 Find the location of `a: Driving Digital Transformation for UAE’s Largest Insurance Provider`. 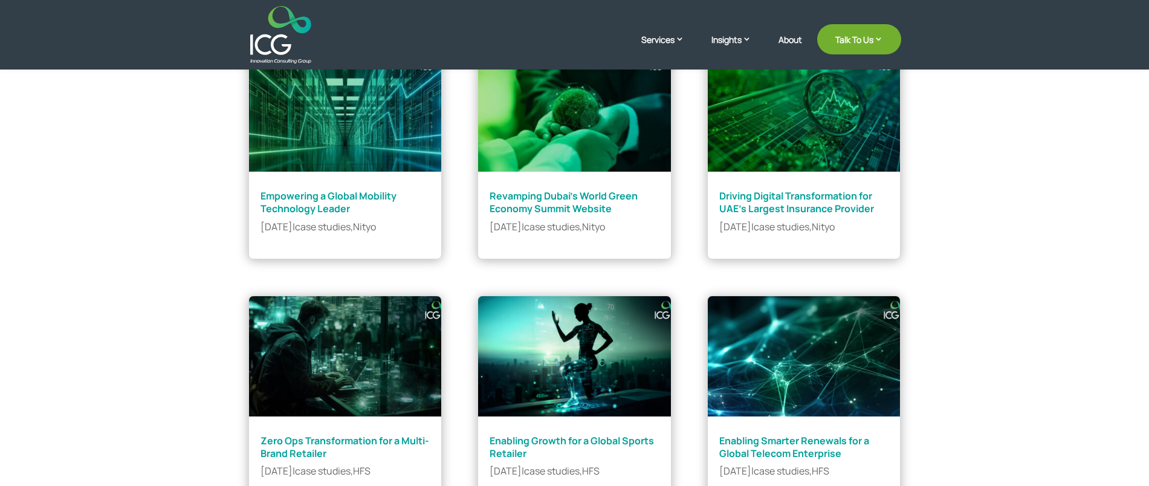

a: Driving Digital Transformation for UAE’s Largest Insurance Provider is located at coordinates (797, 202).